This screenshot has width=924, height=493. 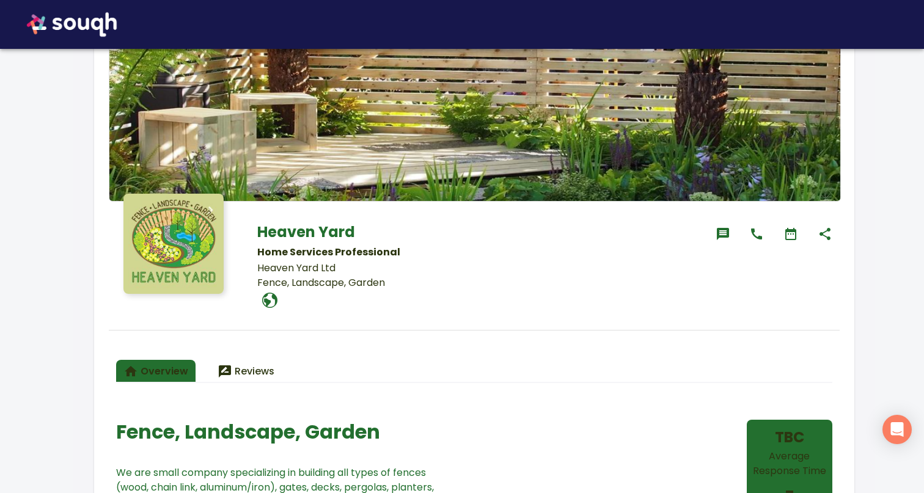 What do you see at coordinates (790, 464) in the screenshot?
I see `p: Calculated by Souqh` at bounding box center [790, 464].